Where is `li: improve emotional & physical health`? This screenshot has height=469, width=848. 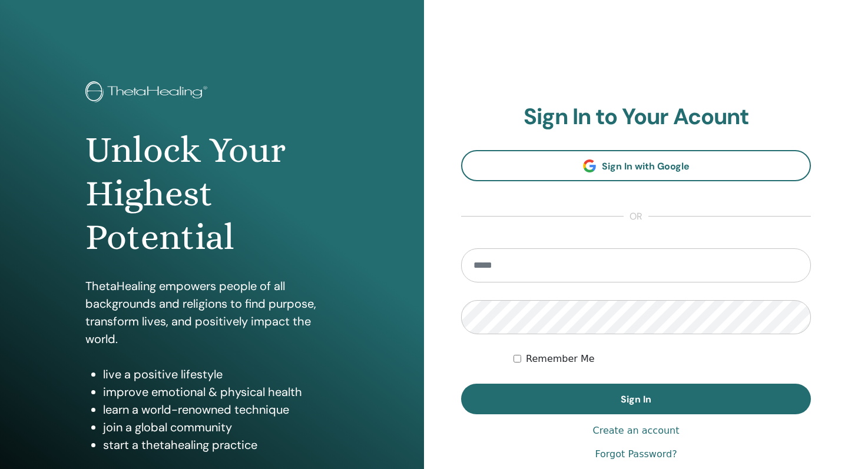 li: improve emotional & physical health is located at coordinates (221, 392).